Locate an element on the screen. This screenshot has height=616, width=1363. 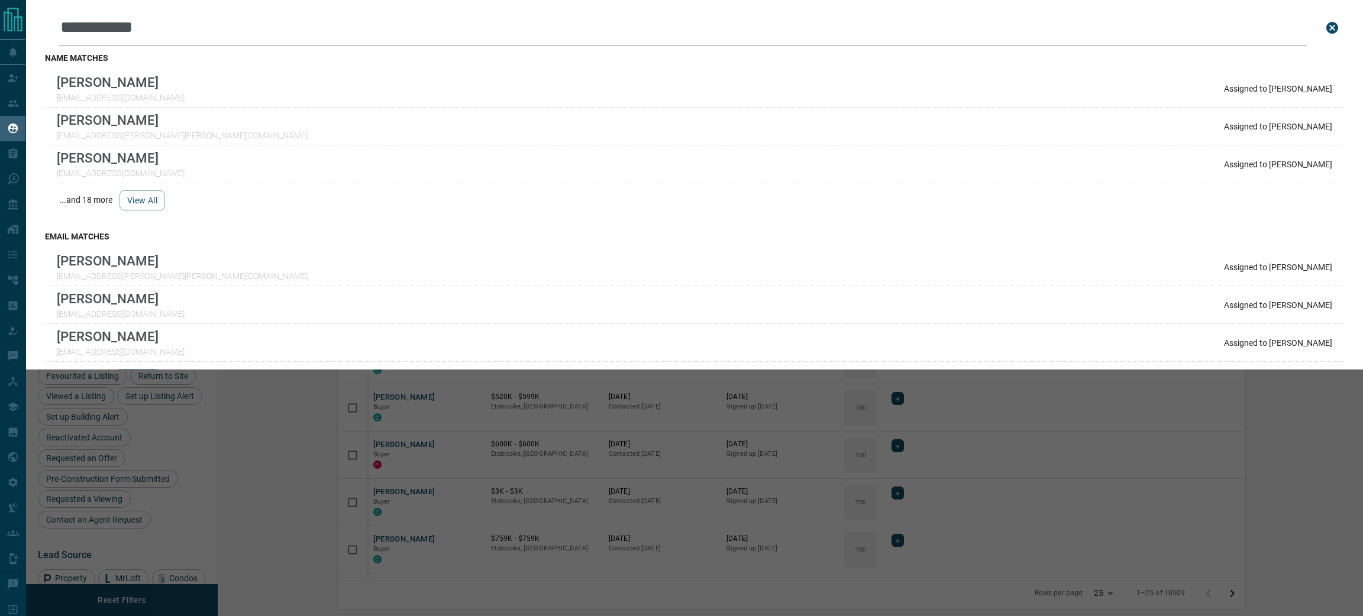
h3: email matches is located at coordinates (694, 237).